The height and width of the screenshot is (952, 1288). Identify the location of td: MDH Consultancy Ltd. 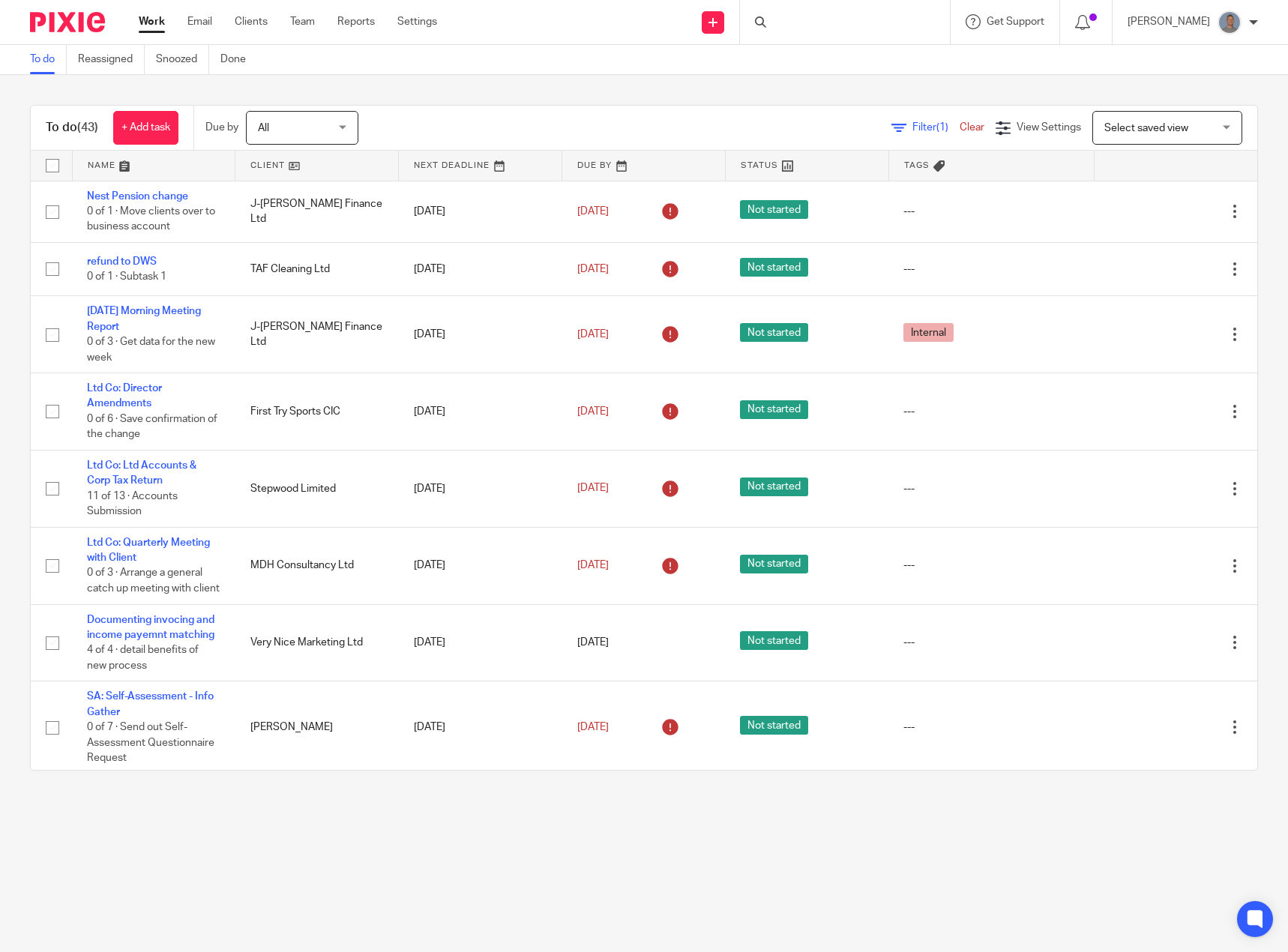
(317, 566).